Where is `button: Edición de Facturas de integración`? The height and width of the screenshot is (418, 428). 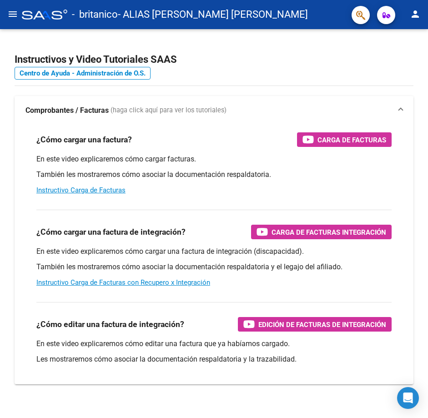
button: Edición de Facturas de integración is located at coordinates (315, 324).